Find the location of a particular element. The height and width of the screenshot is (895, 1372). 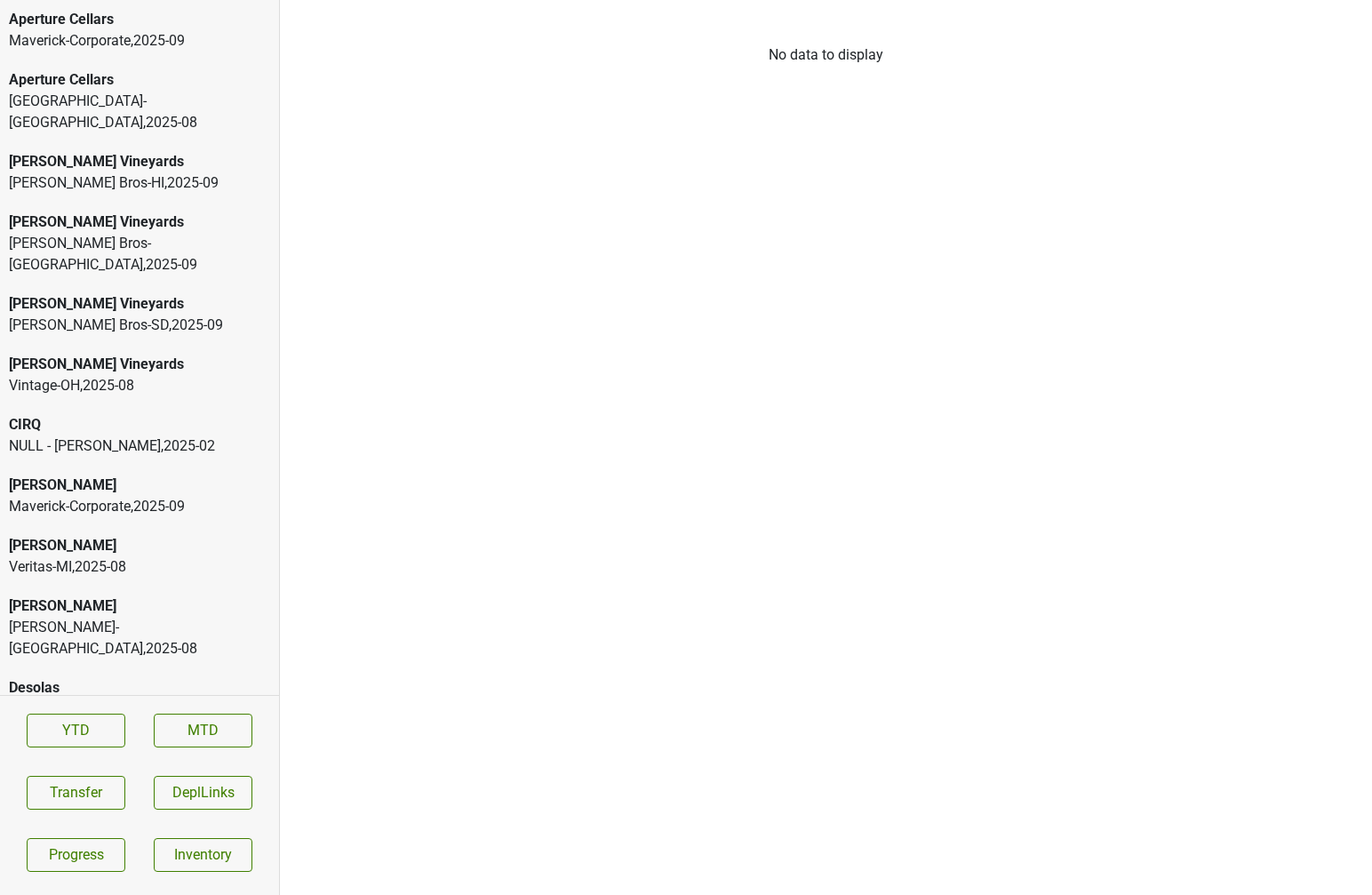

button: DeplLinks is located at coordinates (203, 792).